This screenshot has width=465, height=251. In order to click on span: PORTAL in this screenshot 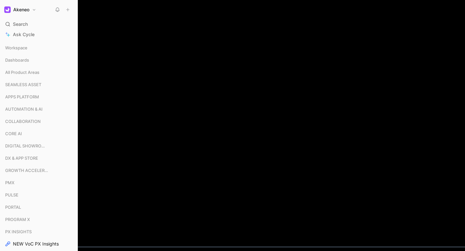, I will do `click(13, 207)`.